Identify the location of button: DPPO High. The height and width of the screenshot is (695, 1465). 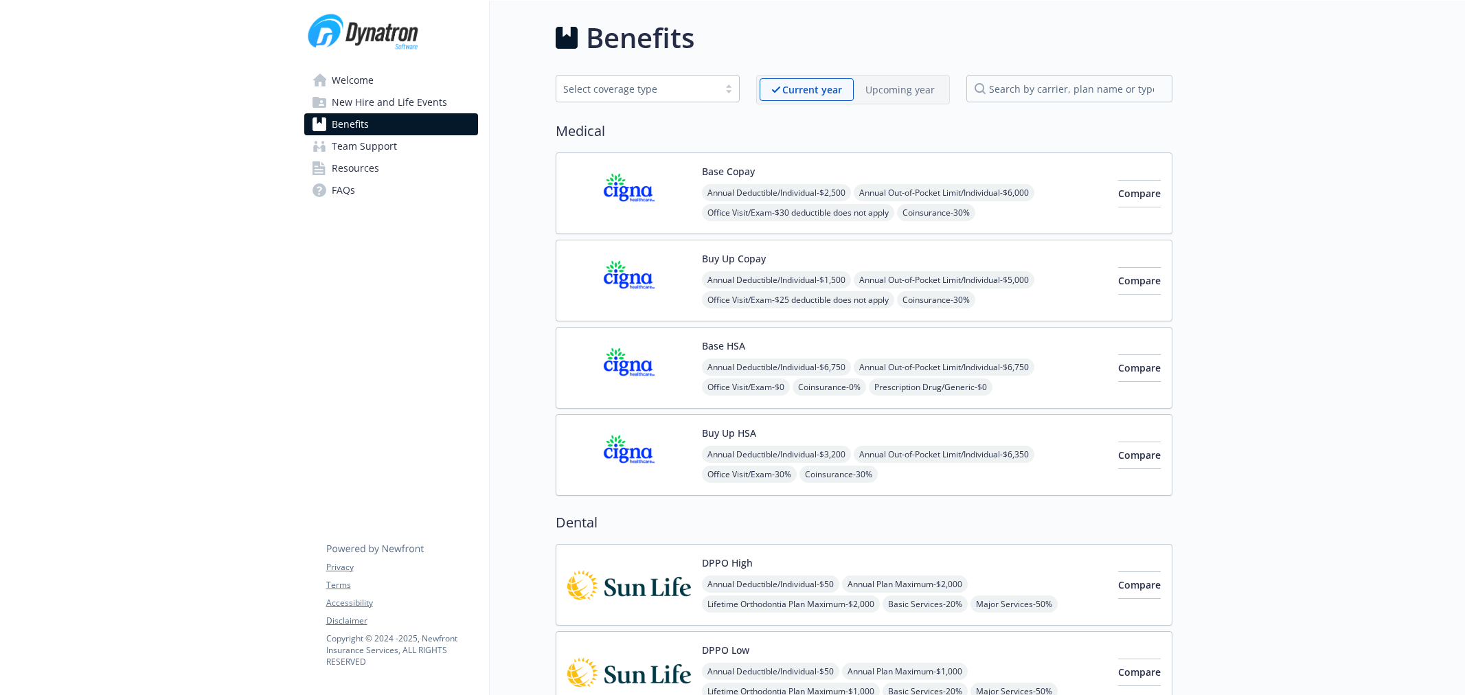
(727, 563).